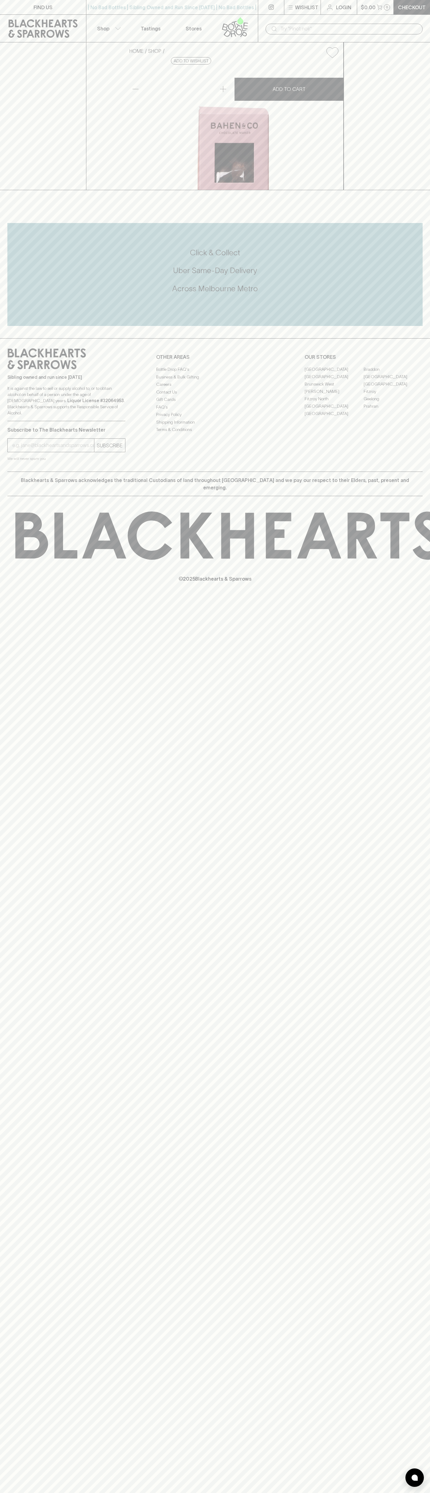 This screenshot has width=430, height=1493. Describe the element at coordinates (344, 7) in the screenshot. I see `p: Login` at that location.